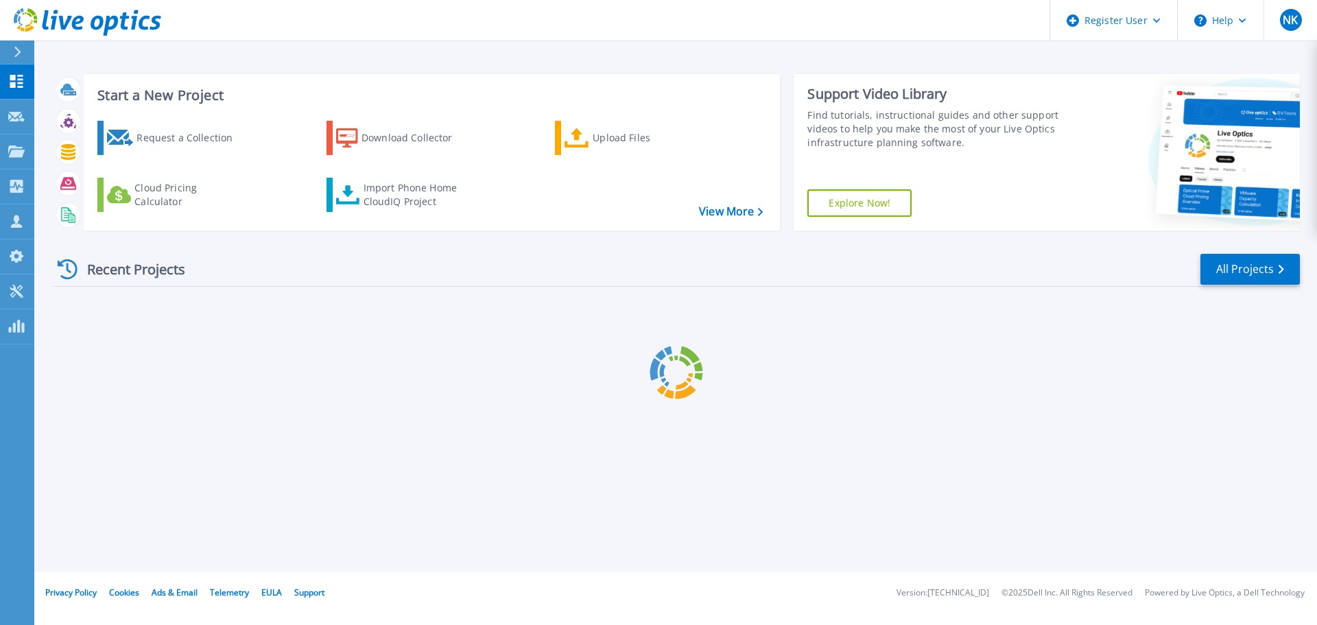  Describe the element at coordinates (272, 592) in the screenshot. I see `a: EULA` at that location.